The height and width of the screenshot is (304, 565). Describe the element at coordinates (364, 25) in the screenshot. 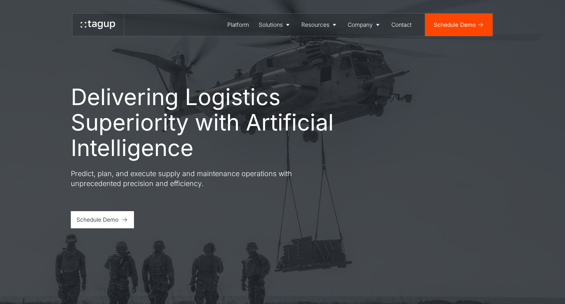

I see `a: Company` at that location.